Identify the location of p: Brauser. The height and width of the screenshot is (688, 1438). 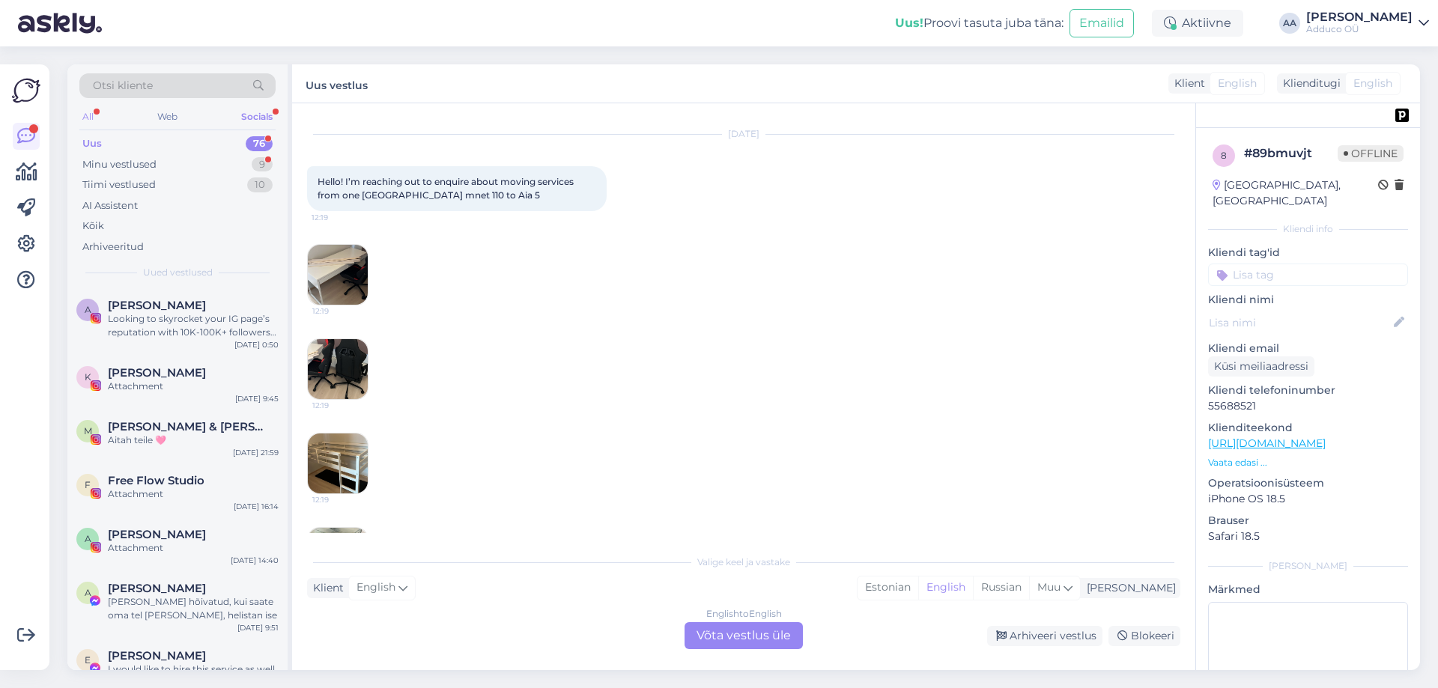
(1307, 520).